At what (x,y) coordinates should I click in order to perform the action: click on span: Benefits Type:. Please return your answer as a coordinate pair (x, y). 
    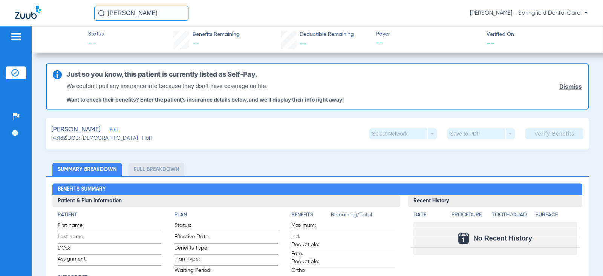
    Looking at the image, I should click on (193, 249).